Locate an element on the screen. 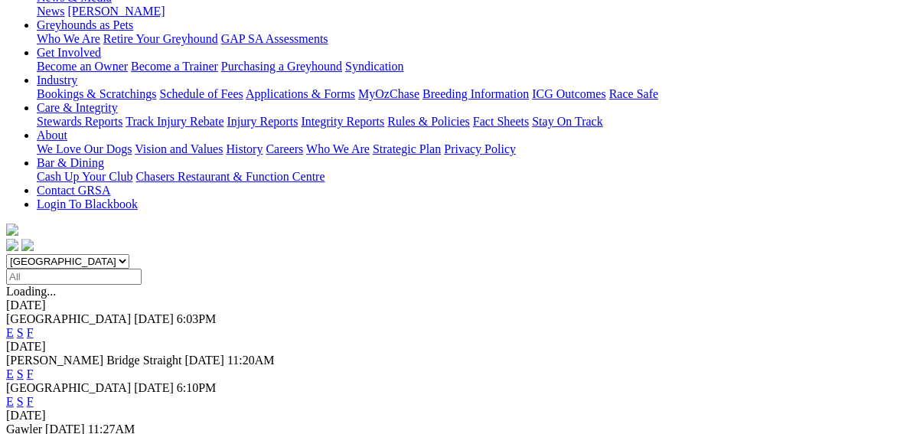 Image resolution: width=923 pixels, height=434 pixels. a: Track Injury Rebate is located at coordinates (175, 121).